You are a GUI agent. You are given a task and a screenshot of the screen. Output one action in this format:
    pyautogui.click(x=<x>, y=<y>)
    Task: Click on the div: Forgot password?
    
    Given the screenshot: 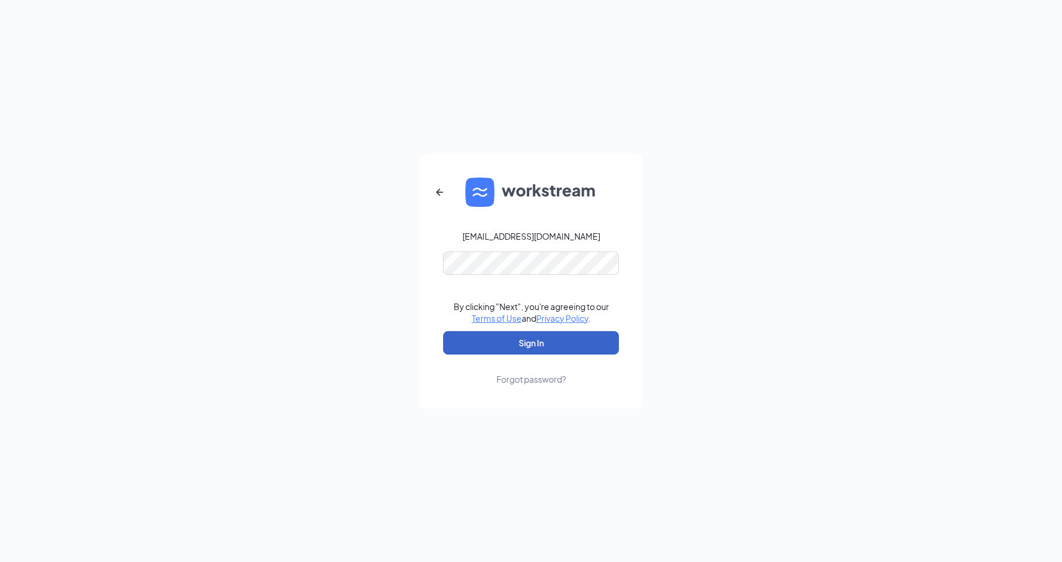 What is the action you would take?
    pyautogui.click(x=531, y=379)
    